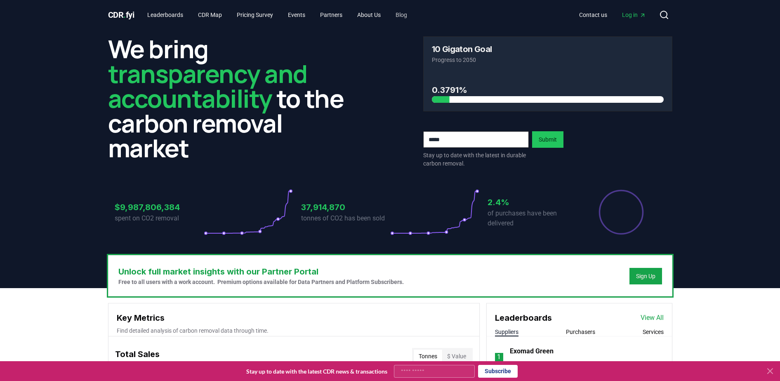 The image size is (780, 381). I want to click on span: CDR fyi, so click(121, 15).